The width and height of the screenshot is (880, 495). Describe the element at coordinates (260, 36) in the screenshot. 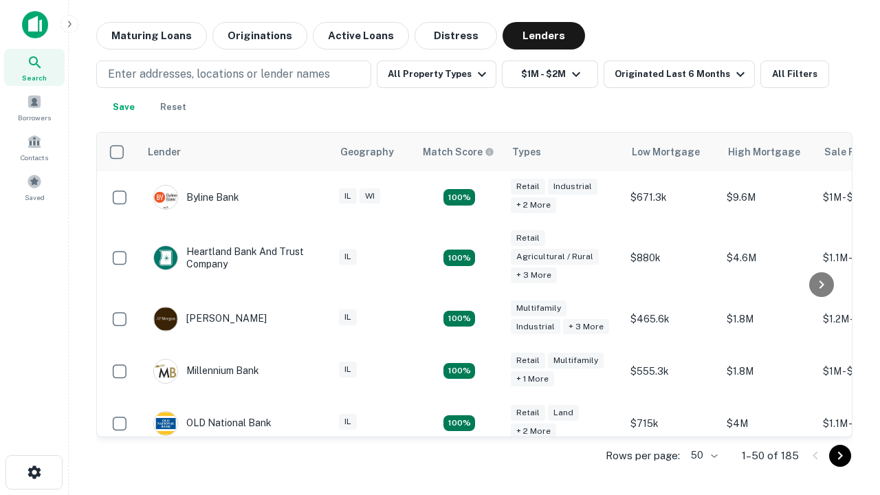

I see `button: Originations` at that location.